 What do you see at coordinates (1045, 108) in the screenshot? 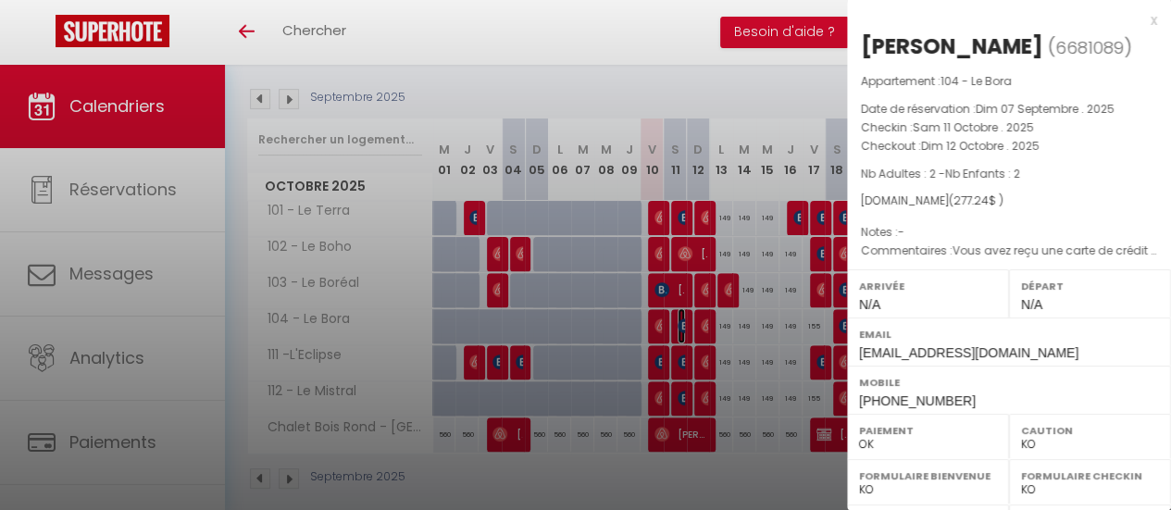
I see `span: Dim 07 Septembre . 2025` at bounding box center [1045, 108].